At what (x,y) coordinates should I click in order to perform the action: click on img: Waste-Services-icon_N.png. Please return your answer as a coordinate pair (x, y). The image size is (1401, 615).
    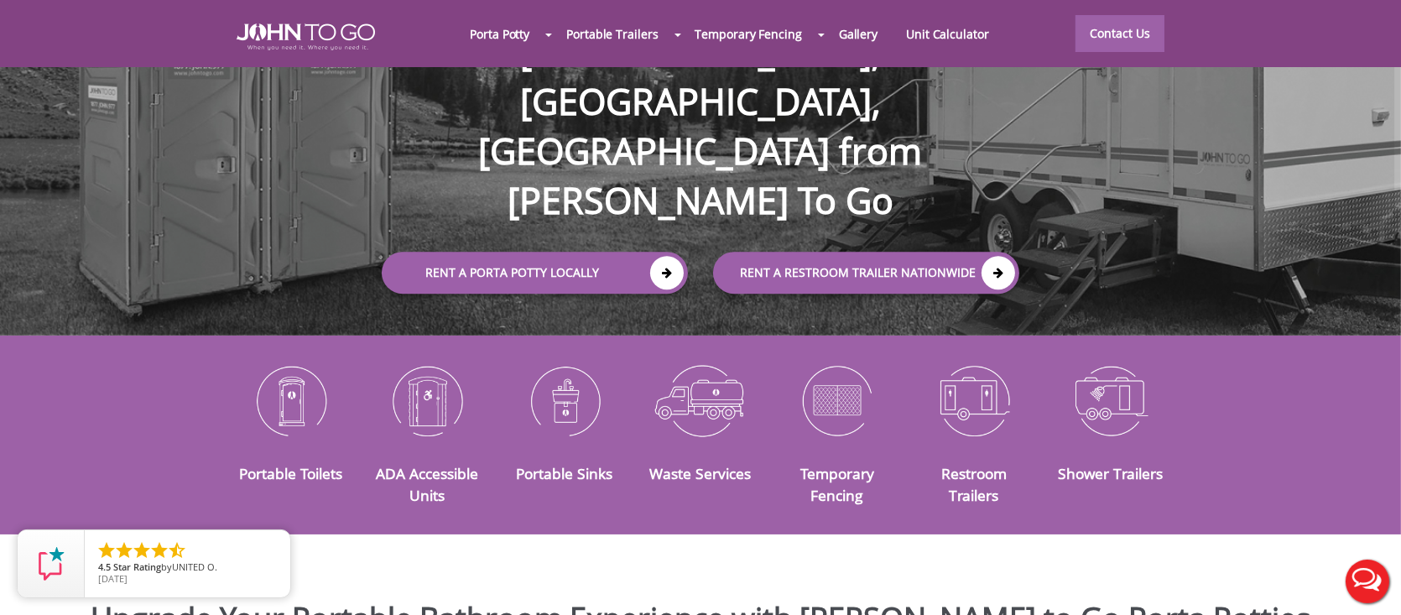
    Looking at the image, I should click on (701, 400).